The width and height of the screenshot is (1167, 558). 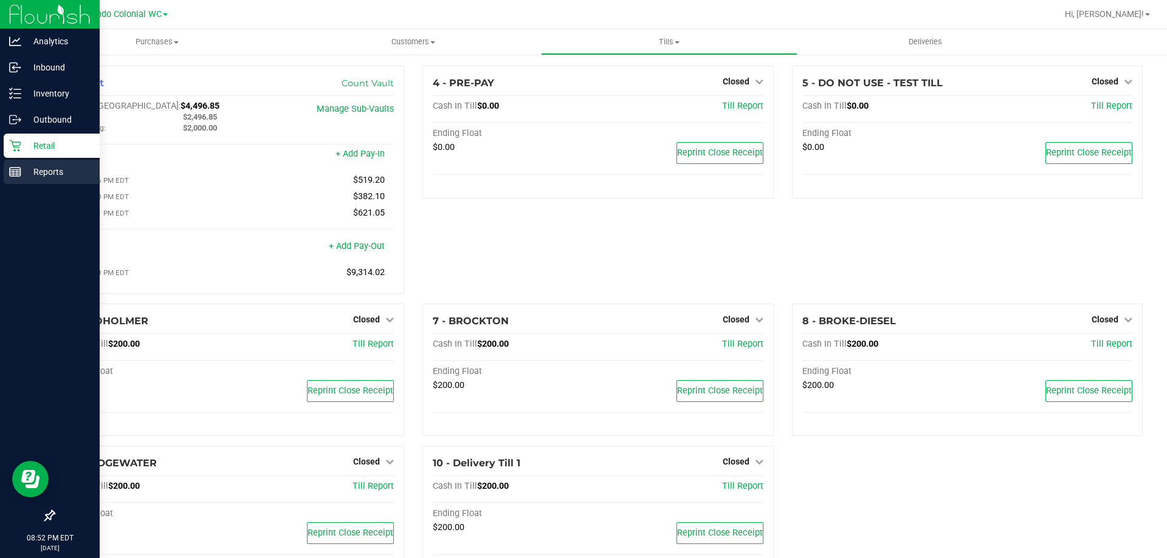 What do you see at coordinates (58, 41) in the screenshot?
I see `p: Analytics` at bounding box center [58, 41].